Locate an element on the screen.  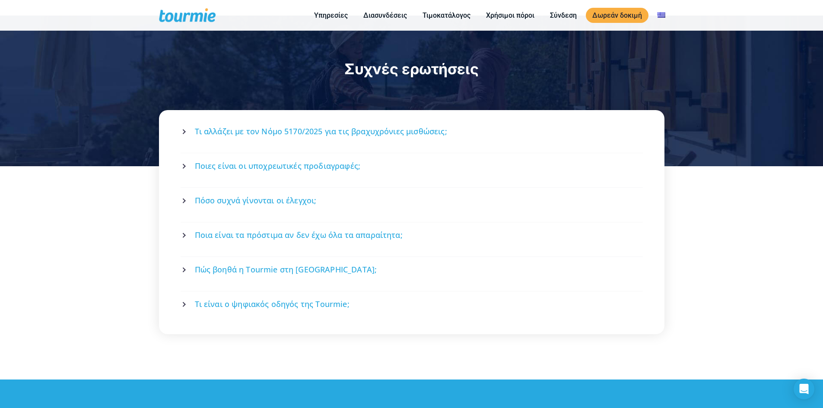
a: Τιμοκατάλογος is located at coordinates (446, 15).